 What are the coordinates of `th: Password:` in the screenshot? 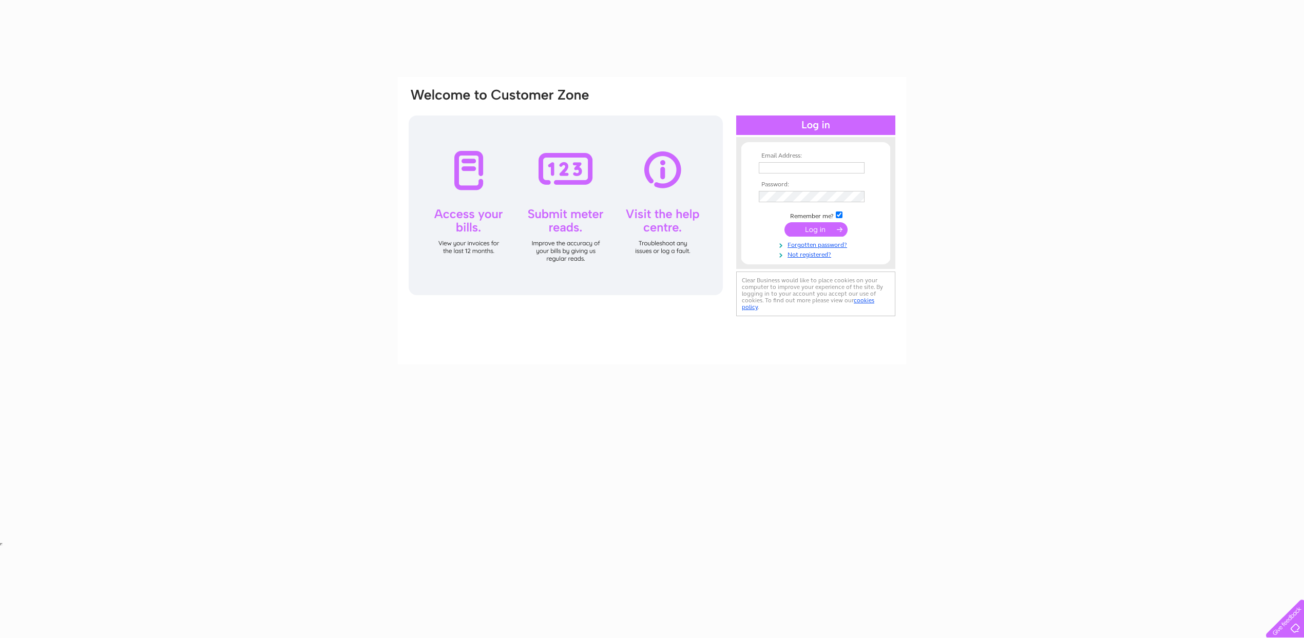 It's located at (816, 185).